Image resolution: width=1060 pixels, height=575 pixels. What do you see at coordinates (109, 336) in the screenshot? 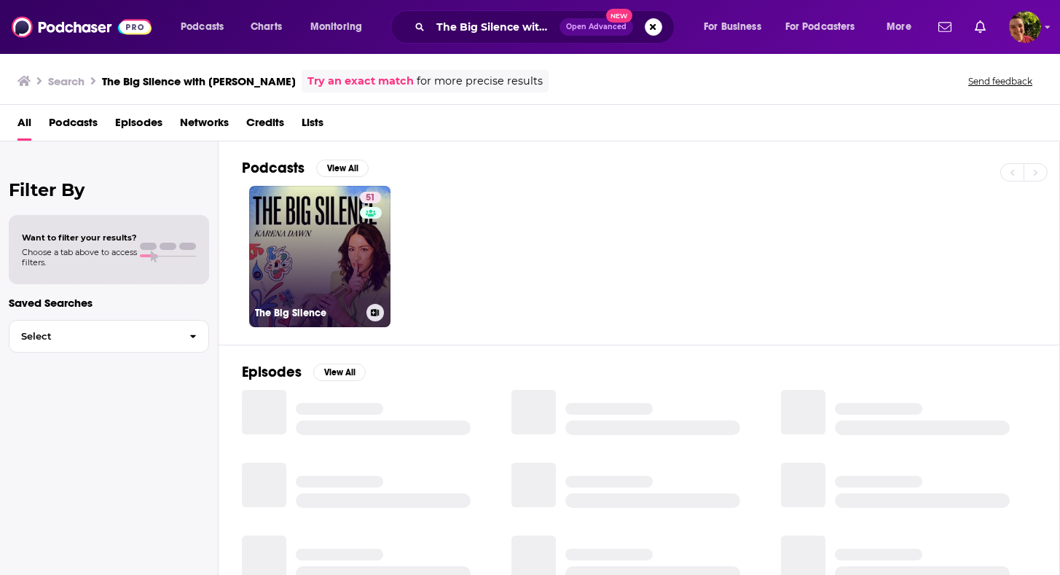
I see `button: Select` at bounding box center [109, 336].